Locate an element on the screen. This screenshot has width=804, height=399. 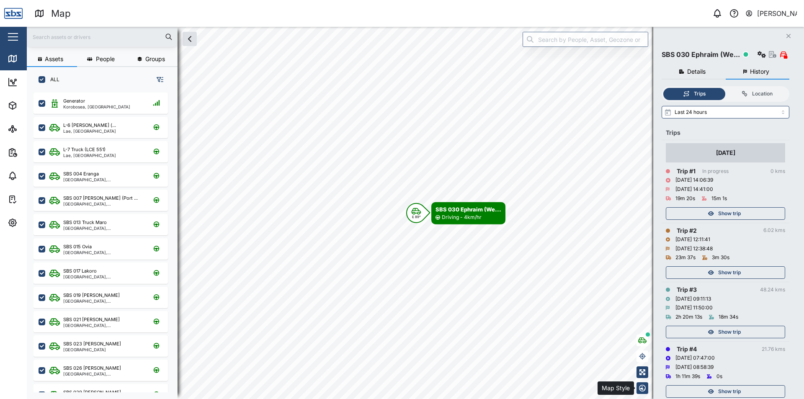
canvas: Map is located at coordinates (416, 213).